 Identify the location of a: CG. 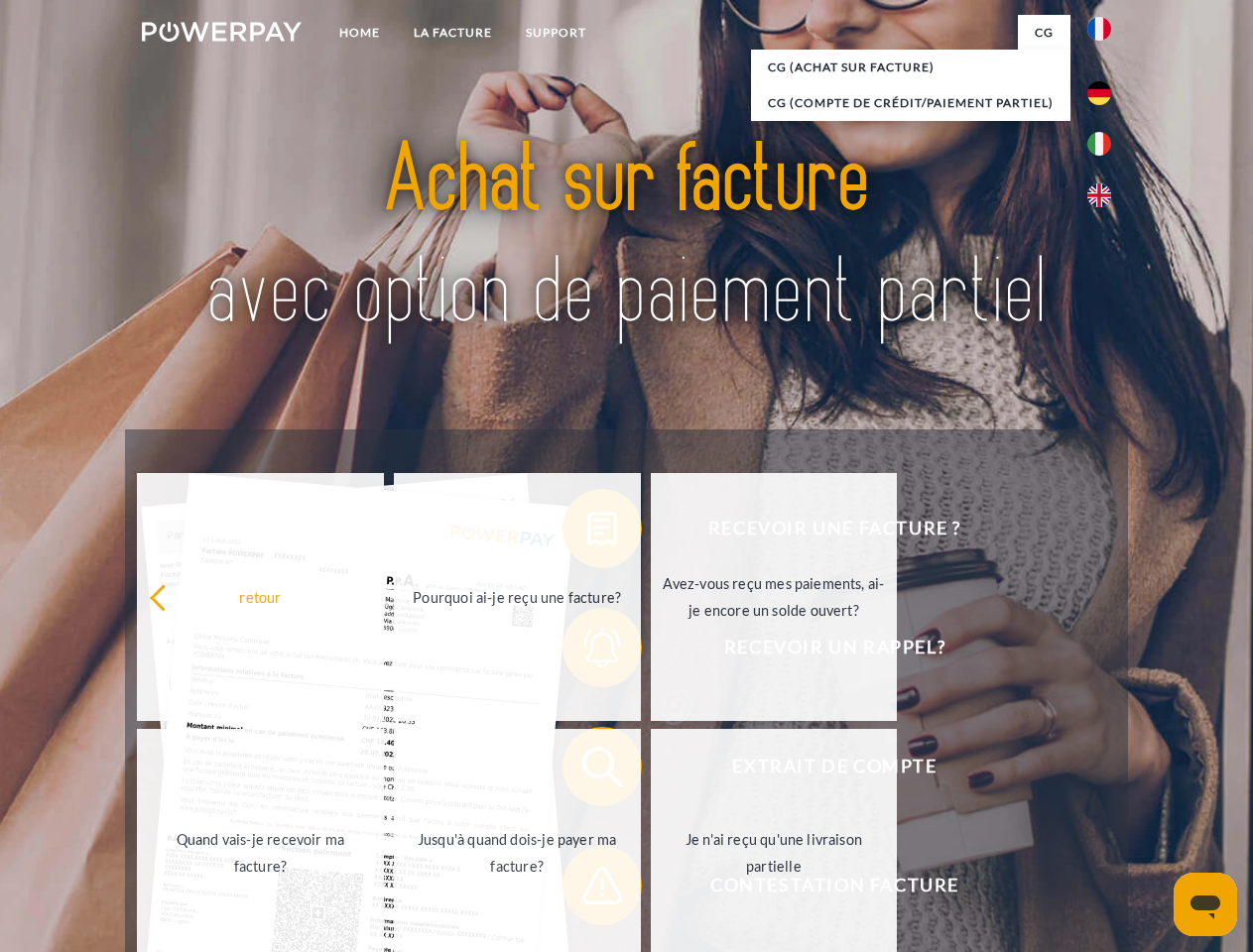
(1044, 33).